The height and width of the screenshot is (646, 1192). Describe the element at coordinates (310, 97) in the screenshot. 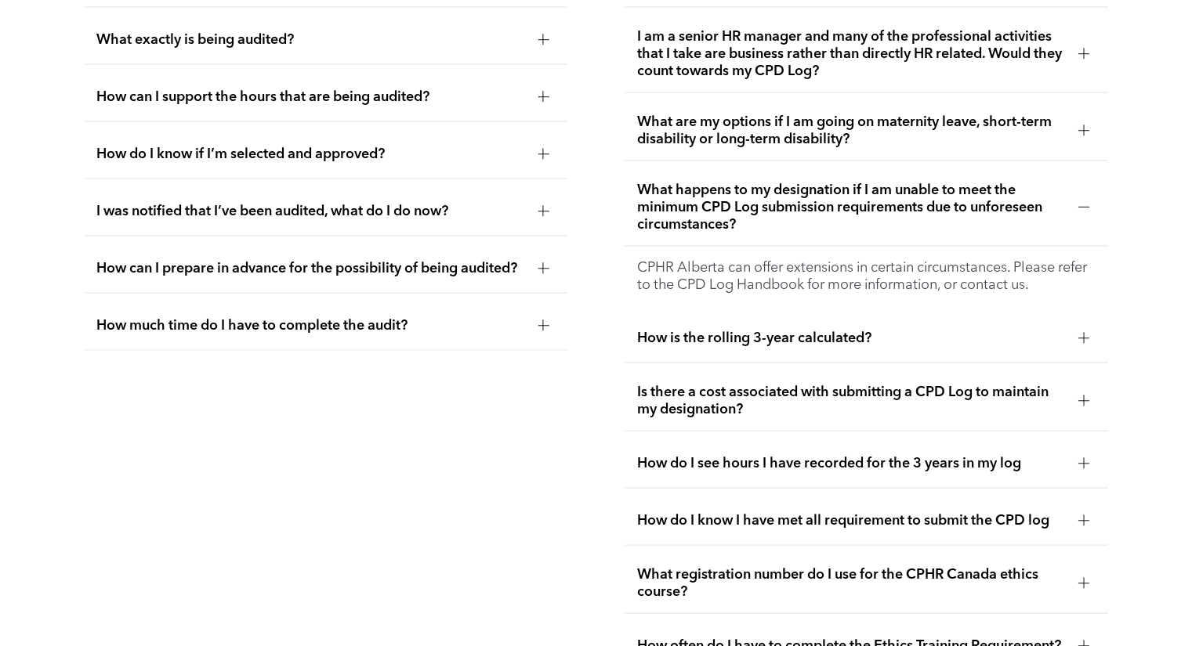

I see `span: How can I support the hours that are being audited?` at that location.